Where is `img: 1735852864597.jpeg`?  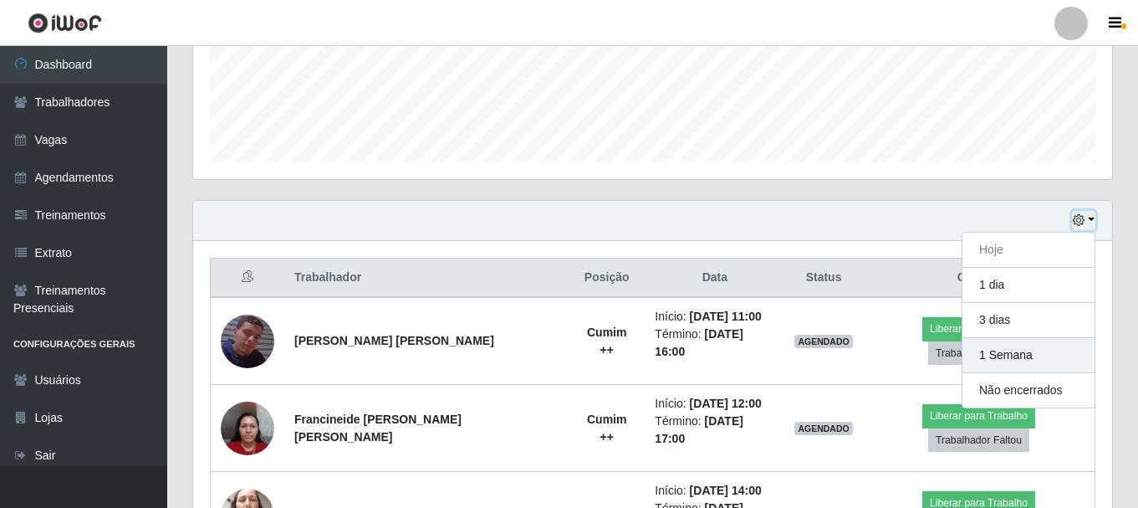 img: 1735852864597.jpeg is located at coordinates (247, 427).